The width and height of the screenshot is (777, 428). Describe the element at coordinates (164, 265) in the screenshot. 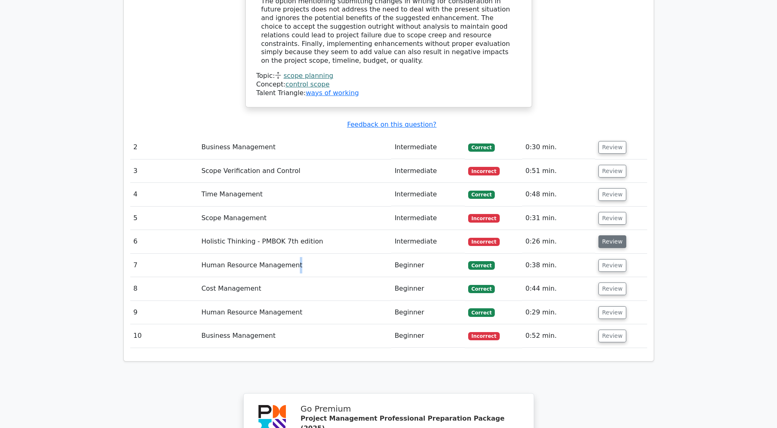

I see `td: 7` at that location.